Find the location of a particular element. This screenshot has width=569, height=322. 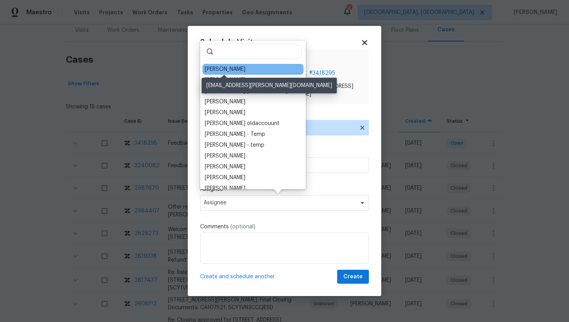

span: Create and schedule another is located at coordinates (237, 277).